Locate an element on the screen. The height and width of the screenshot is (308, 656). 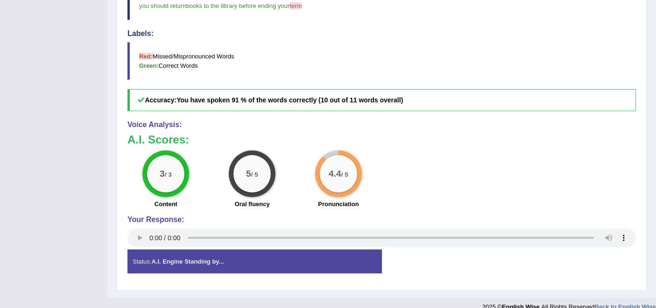
h4: Voice Analysis: is located at coordinates (382, 125).